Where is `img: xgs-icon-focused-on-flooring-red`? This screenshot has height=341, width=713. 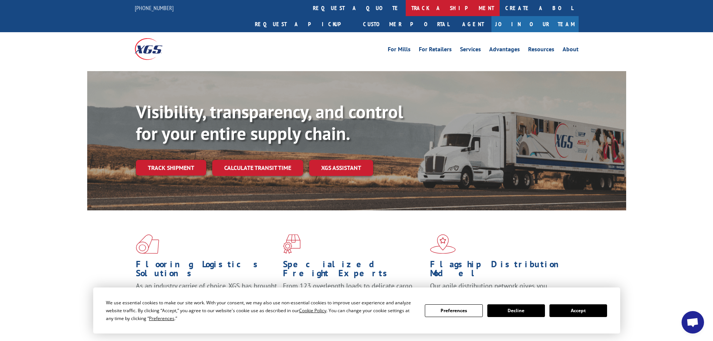 img: xgs-icon-focused-on-flooring-red is located at coordinates (292, 244).